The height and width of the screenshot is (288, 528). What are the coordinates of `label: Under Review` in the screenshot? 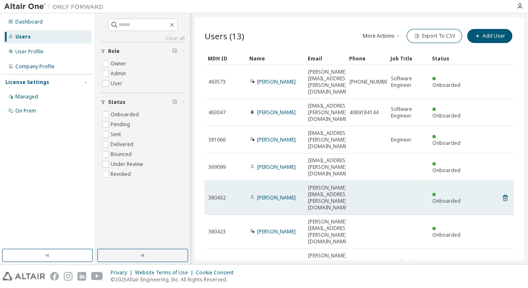 It's located at (128, 165).